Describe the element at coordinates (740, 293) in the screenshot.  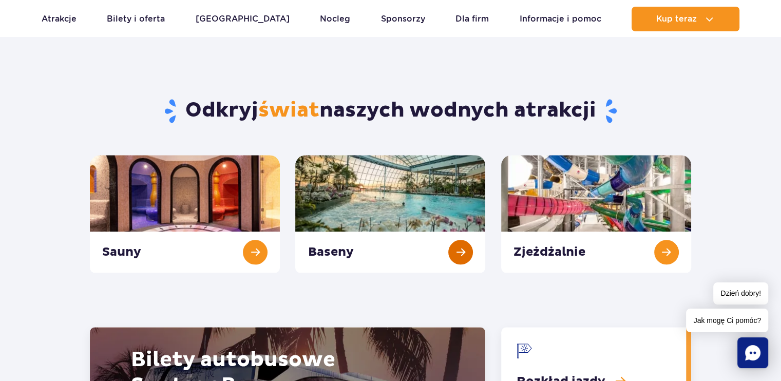
I see `span: Dzień dobry!` at that location.